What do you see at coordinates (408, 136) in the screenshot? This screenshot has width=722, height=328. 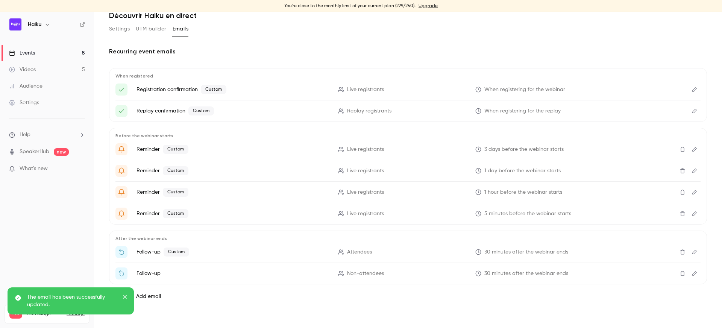 I see `p: Before the webinar starts` at bounding box center [408, 136].